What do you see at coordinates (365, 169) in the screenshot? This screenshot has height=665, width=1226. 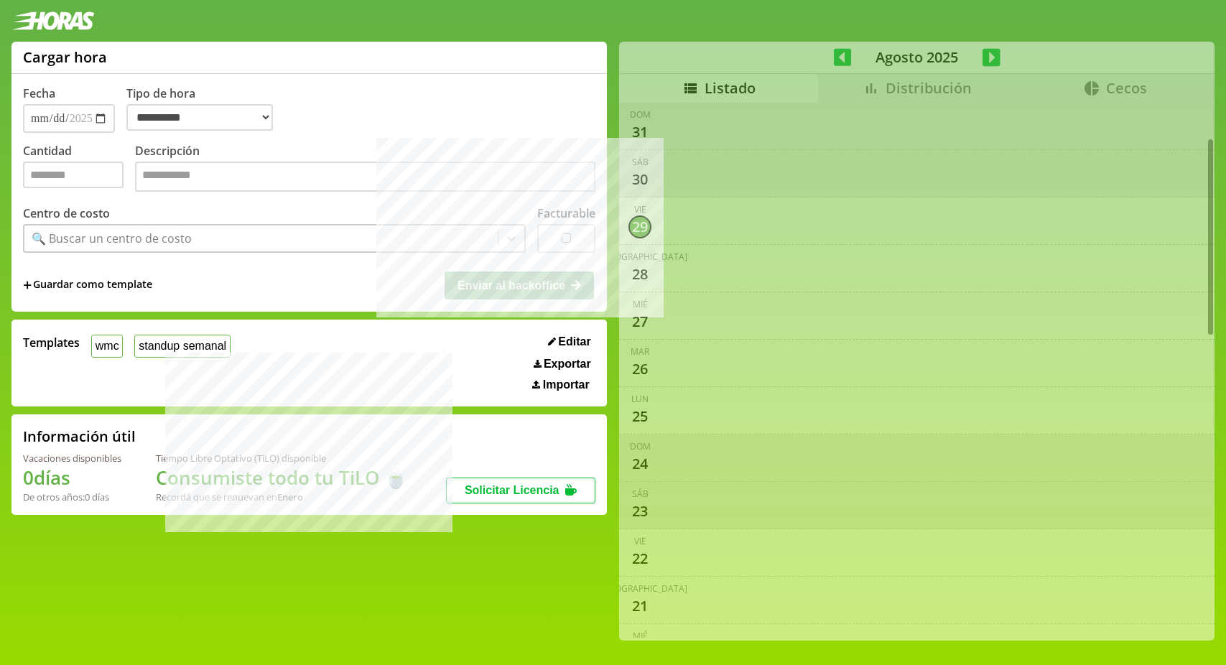 I see `label: Descripción` at bounding box center [365, 169].